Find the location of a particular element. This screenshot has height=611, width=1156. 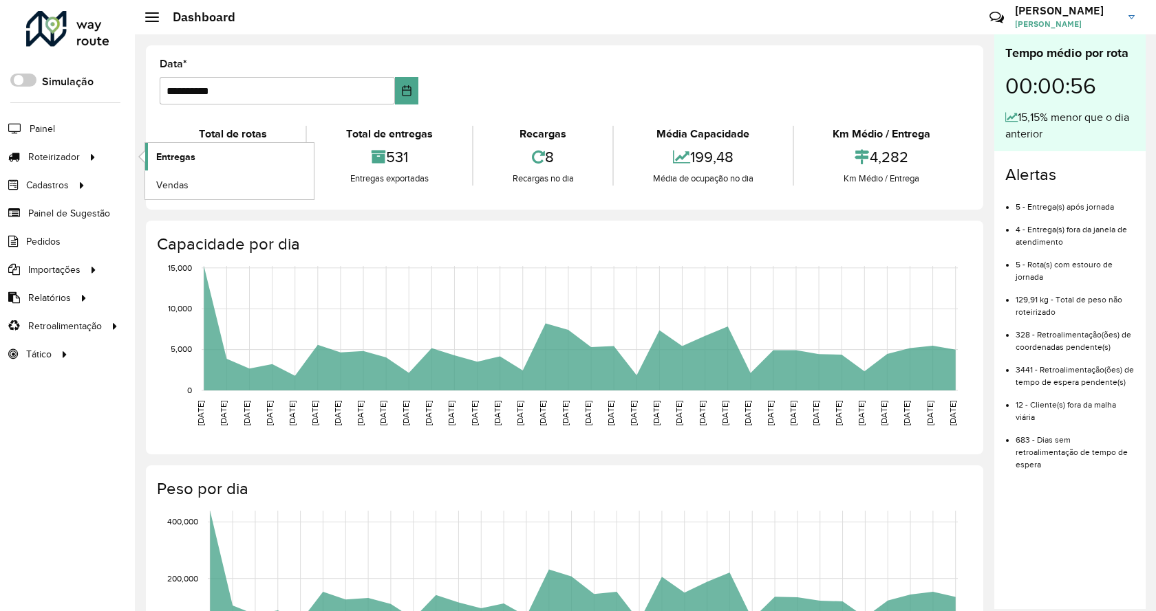

text: 5,000 is located at coordinates (181, 349).